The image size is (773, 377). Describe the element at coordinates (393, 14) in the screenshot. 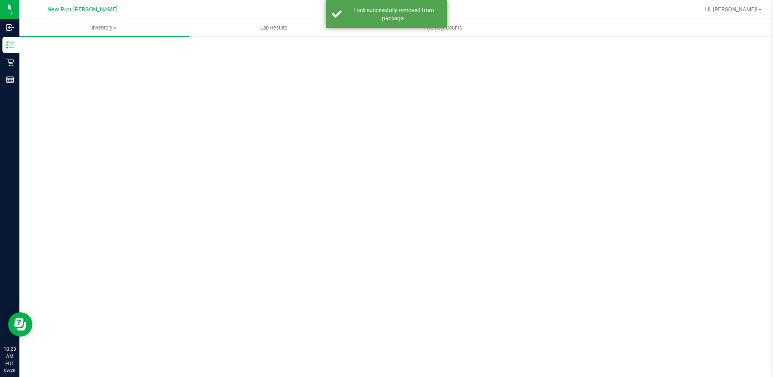

I see `div: Lock successfully removed from package.` at that location.